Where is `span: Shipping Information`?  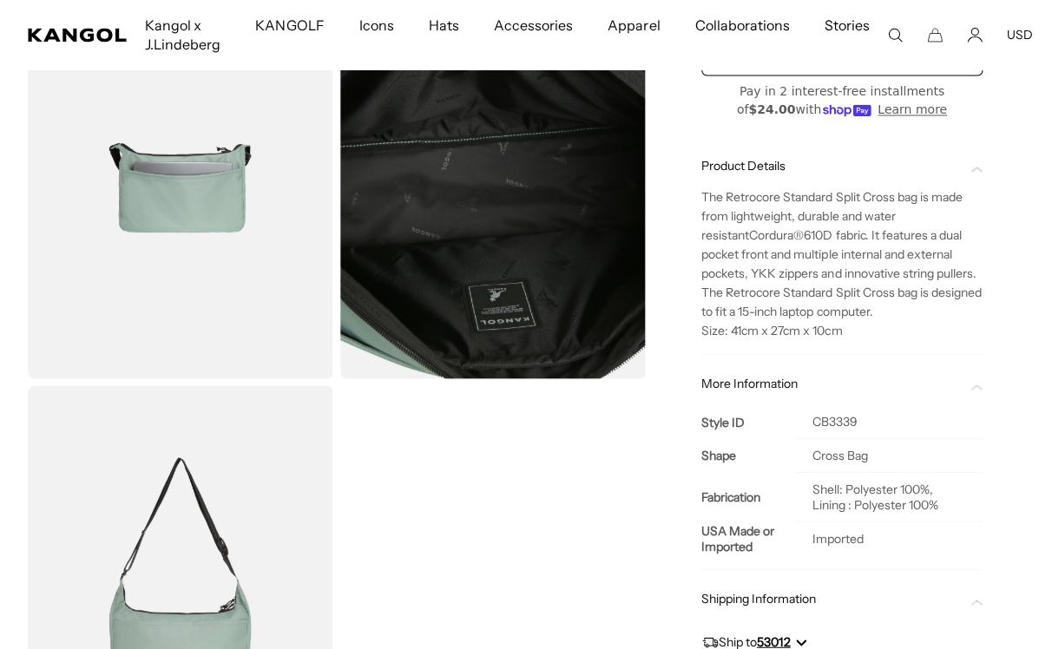 span: Shipping Information is located at coordinates (832, 599).